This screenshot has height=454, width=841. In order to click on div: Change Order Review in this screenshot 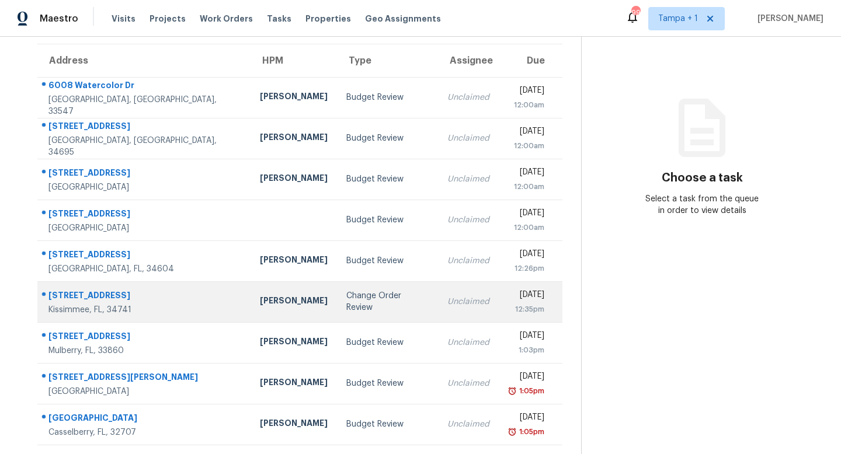, I will do `click(387, 302)`.